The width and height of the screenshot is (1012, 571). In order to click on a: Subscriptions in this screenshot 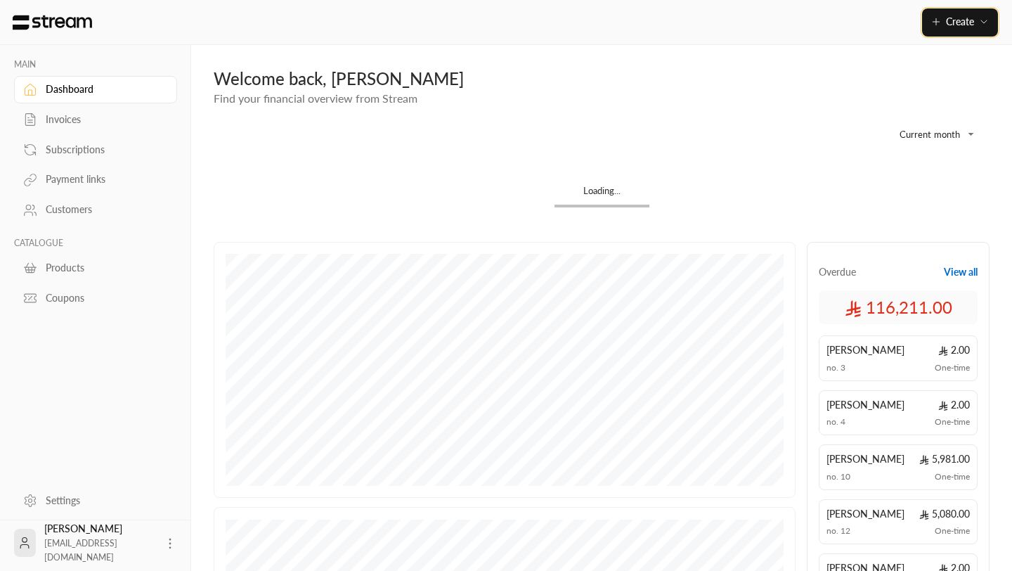, I will do `click(96, 149)`.